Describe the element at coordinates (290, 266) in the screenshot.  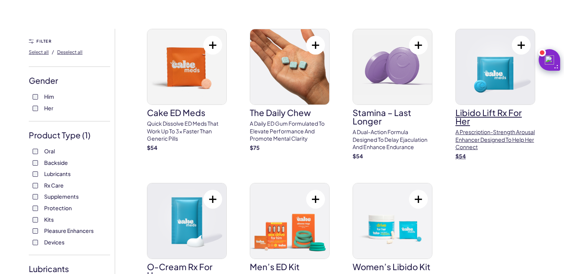
I see `h3: Men’s ED Kit` at that location.